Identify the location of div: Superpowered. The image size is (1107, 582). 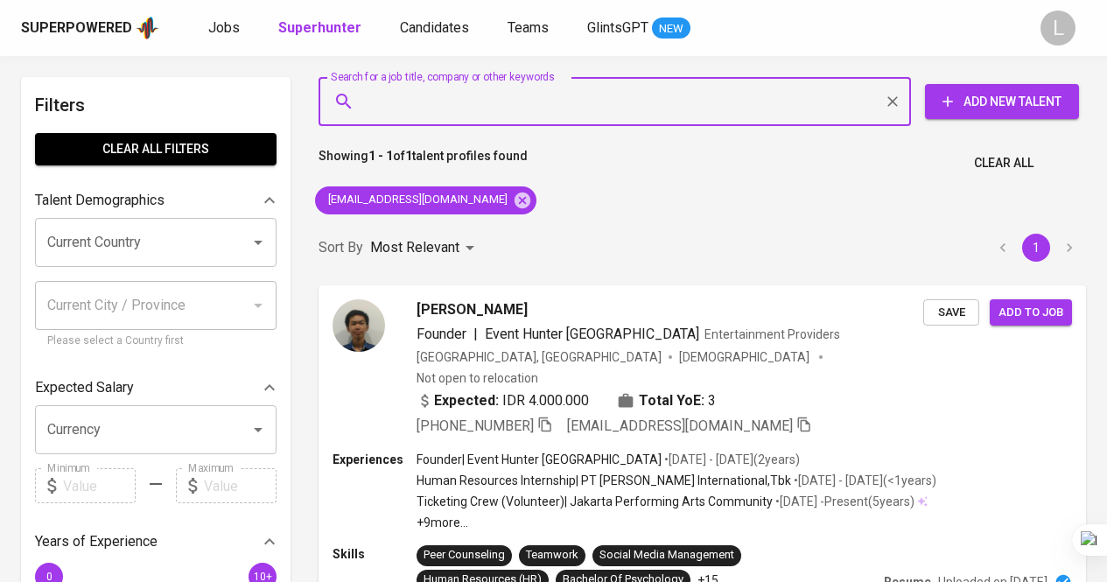
(76, 28).